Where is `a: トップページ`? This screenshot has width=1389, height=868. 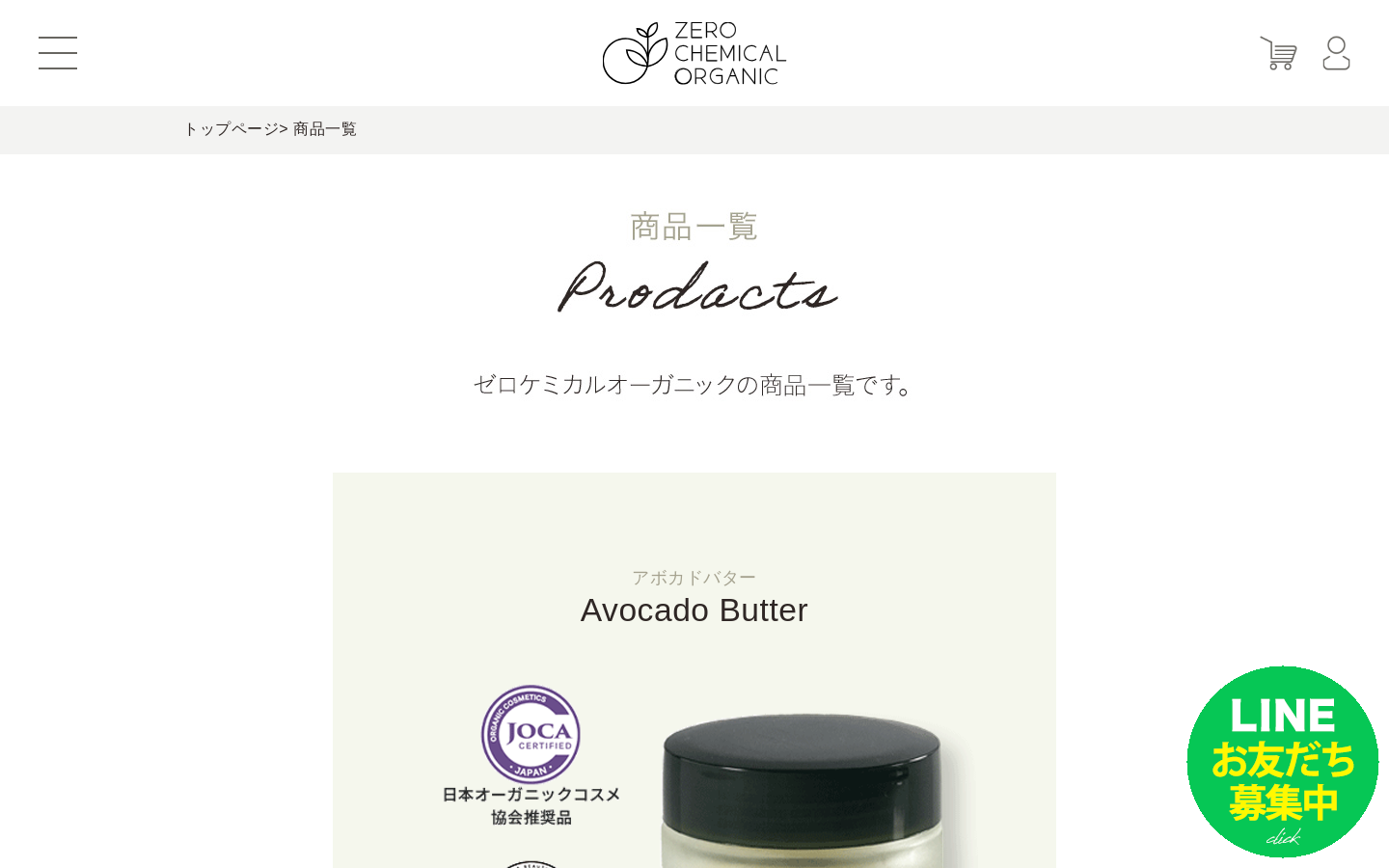
a: トップページ is located at coordinates (230, 129).